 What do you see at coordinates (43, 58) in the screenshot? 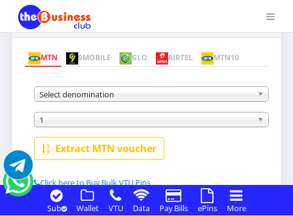
I see `a: MTN` at bounding box center [43, 58].